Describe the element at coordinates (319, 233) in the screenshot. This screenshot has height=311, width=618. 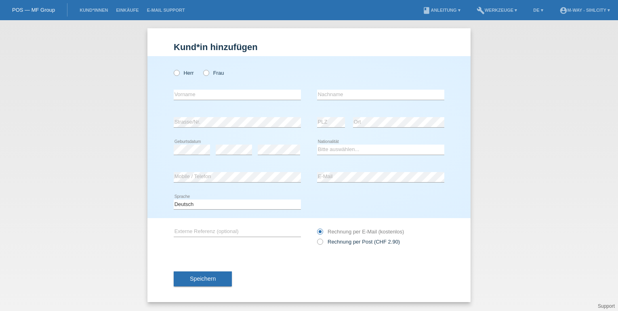
I see `input: Rechnung per E-Mail (kostenlos)` at that location.